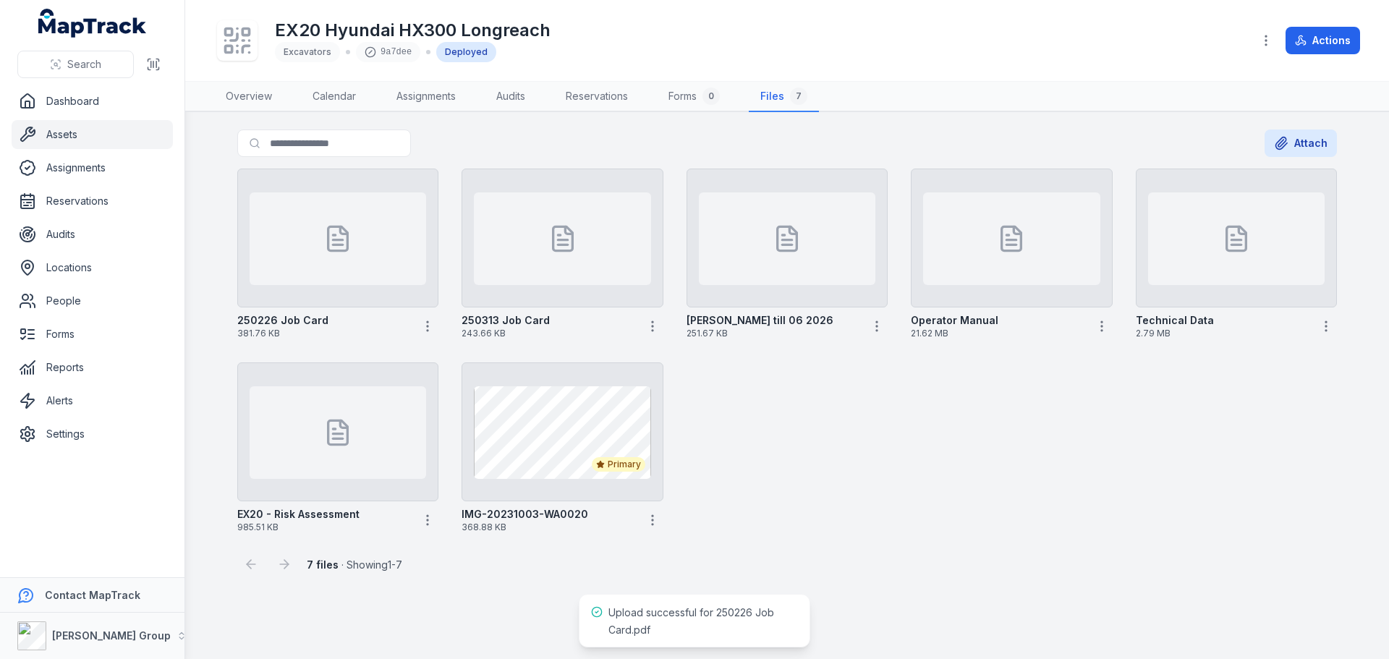 The height and width of the screenshot is (659, 1389). I want to click on a: Forms0, so click(694, 97).